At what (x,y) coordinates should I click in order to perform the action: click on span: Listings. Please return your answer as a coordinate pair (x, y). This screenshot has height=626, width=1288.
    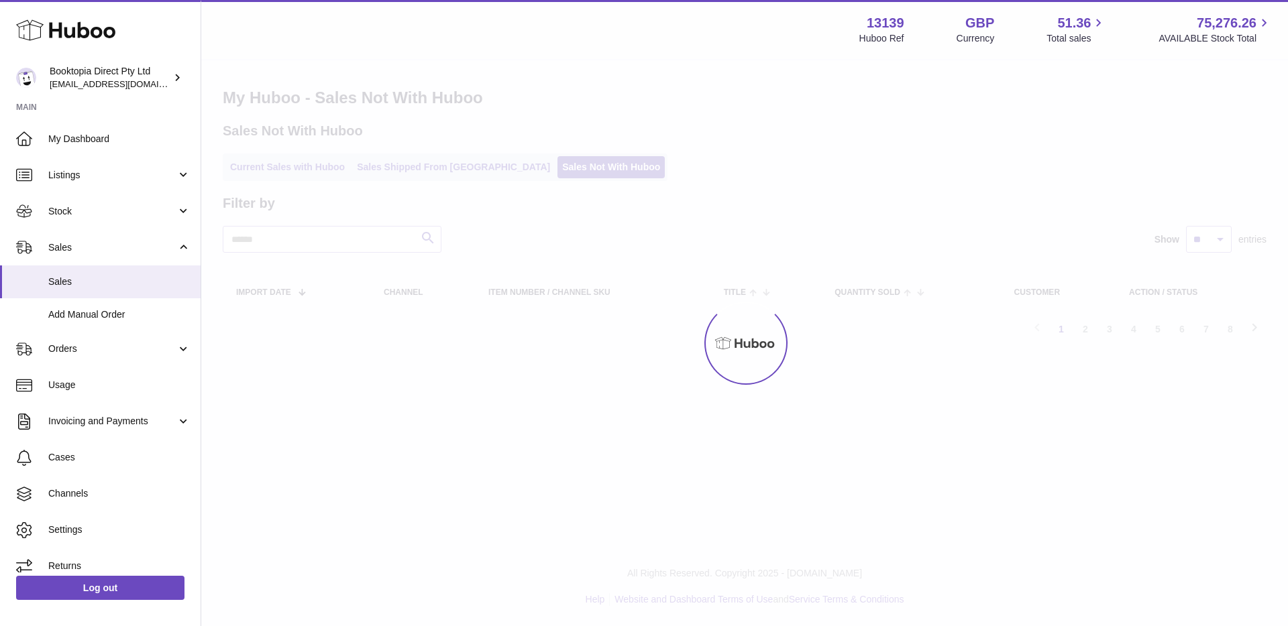
    Looking at the image, I should click on (112, 175).